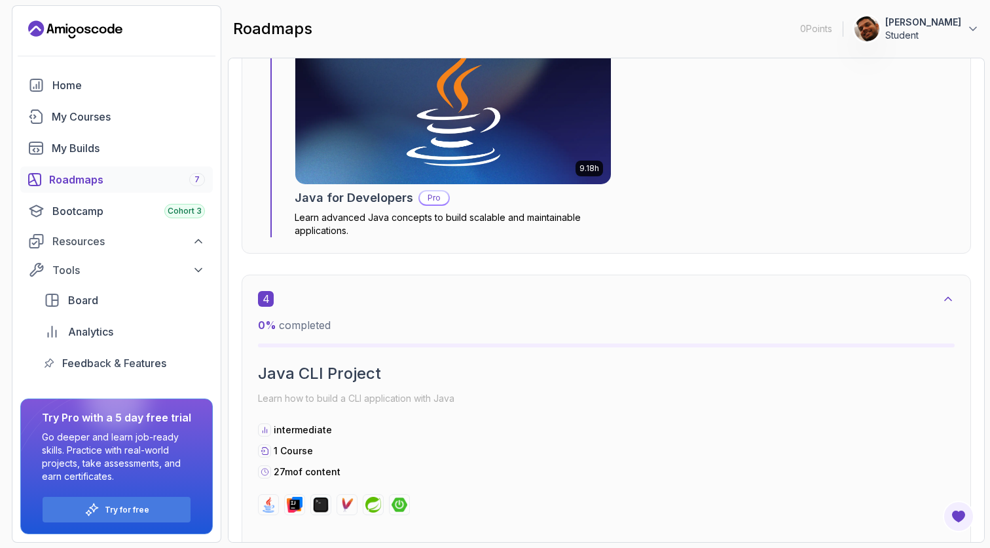  Describe the element at coordinates (117, 509) in the screenshot. I see `button: Try for free` at that location.